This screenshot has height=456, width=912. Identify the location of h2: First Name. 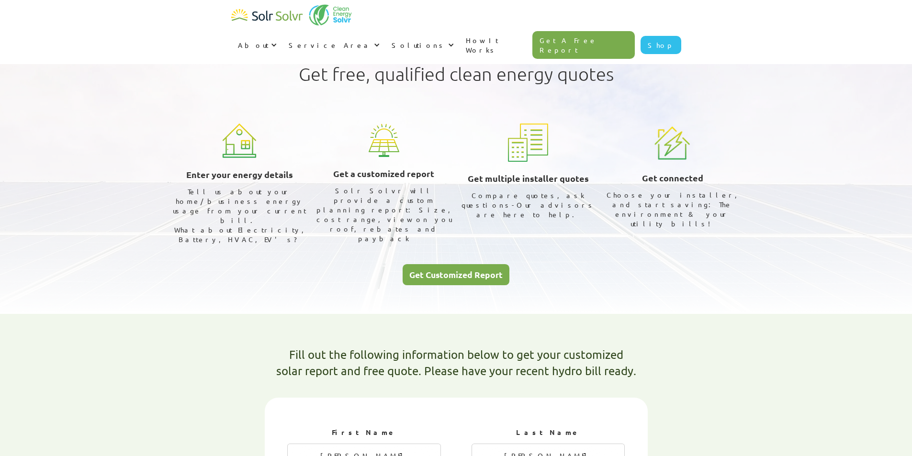
(364, 433).